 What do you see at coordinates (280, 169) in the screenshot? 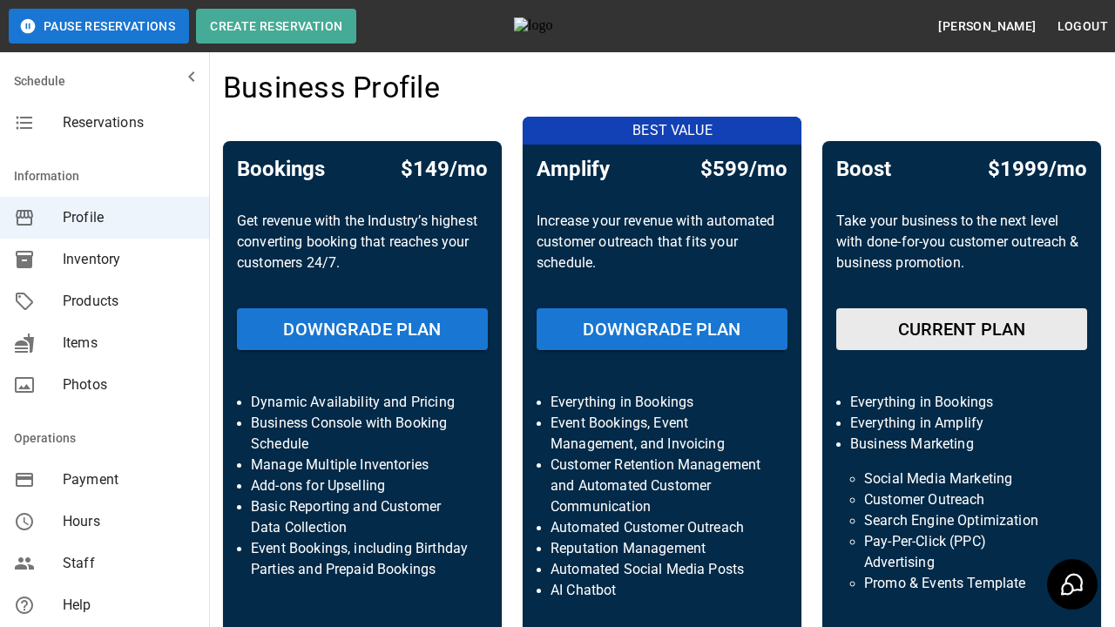
I see `h5: Bookings` at bounding box center [280, 169].